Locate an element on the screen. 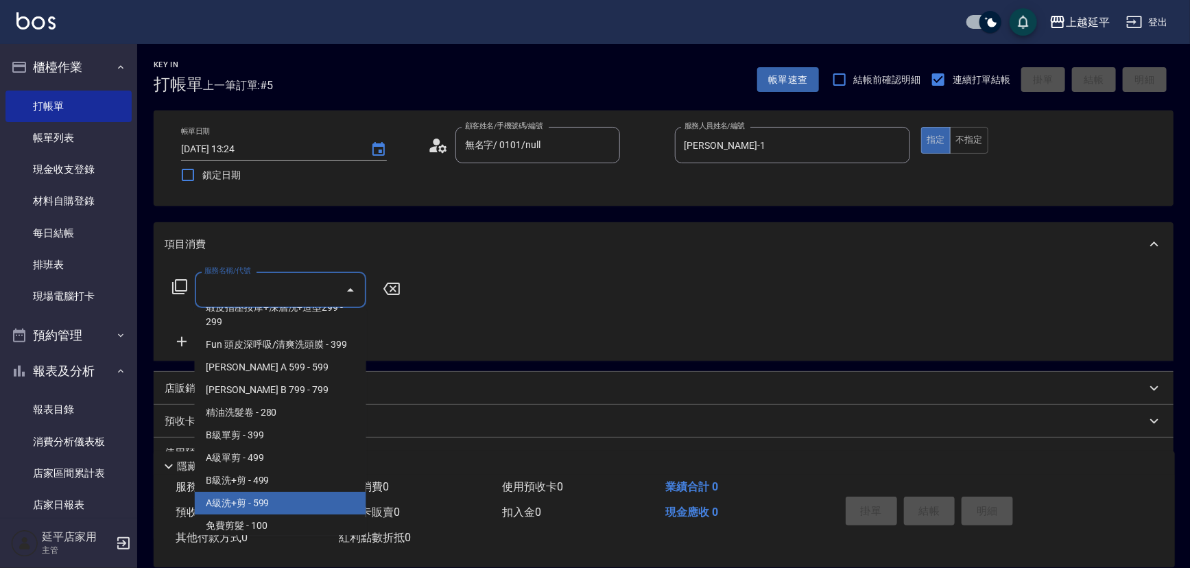  a: 店家區間累計表 is located at coordinates (69, 473).